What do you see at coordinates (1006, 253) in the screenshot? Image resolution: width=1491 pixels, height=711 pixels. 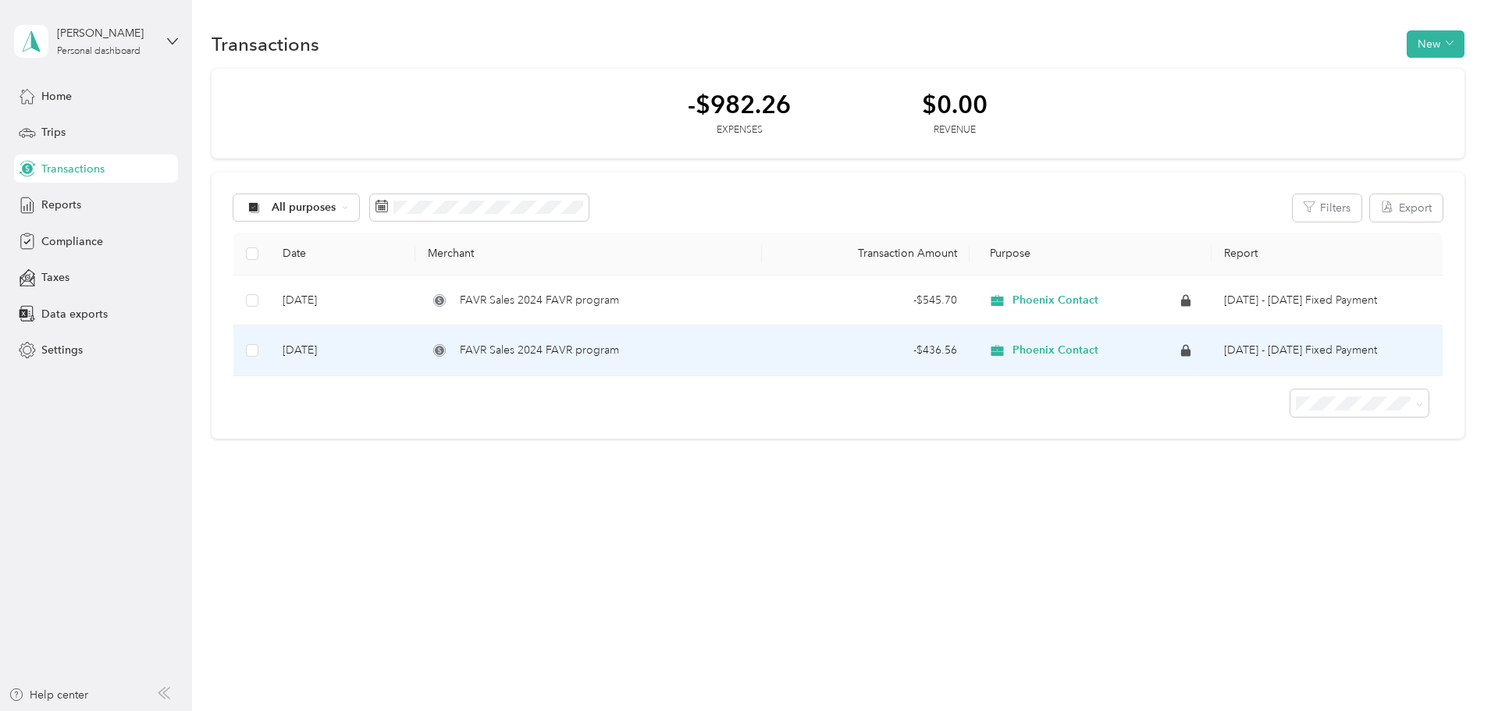 I see `span: Purpose` at bounding box center [1006, 253].